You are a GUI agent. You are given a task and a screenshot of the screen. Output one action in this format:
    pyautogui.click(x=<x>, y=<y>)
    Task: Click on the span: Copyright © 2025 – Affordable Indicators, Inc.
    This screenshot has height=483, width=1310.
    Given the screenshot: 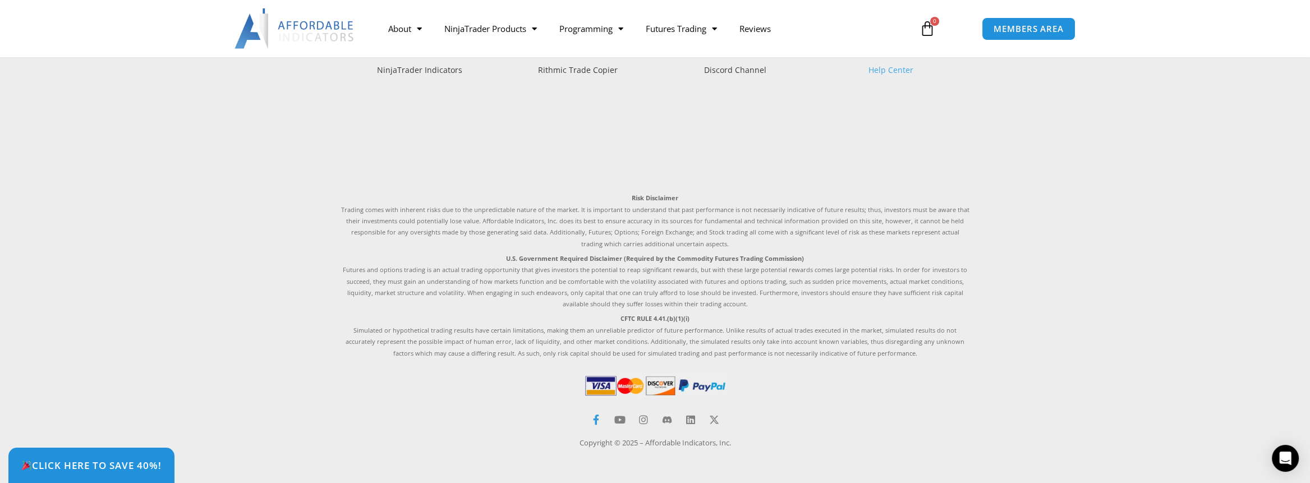 What is the action you would take?
    pyautogui.click(x=655, y=443)
    